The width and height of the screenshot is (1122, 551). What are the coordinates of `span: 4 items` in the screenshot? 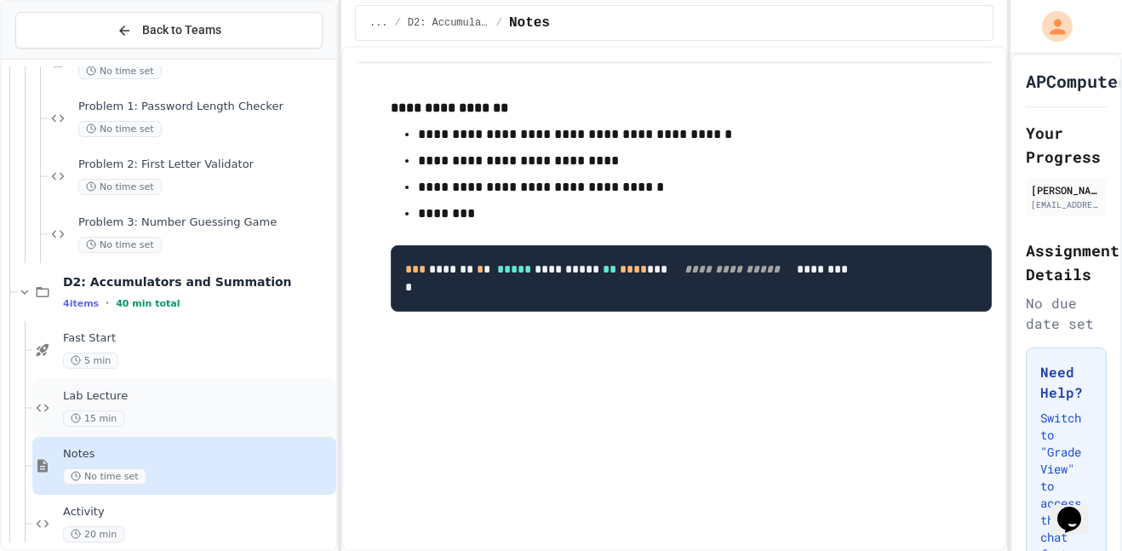 It's located at (81, 303).